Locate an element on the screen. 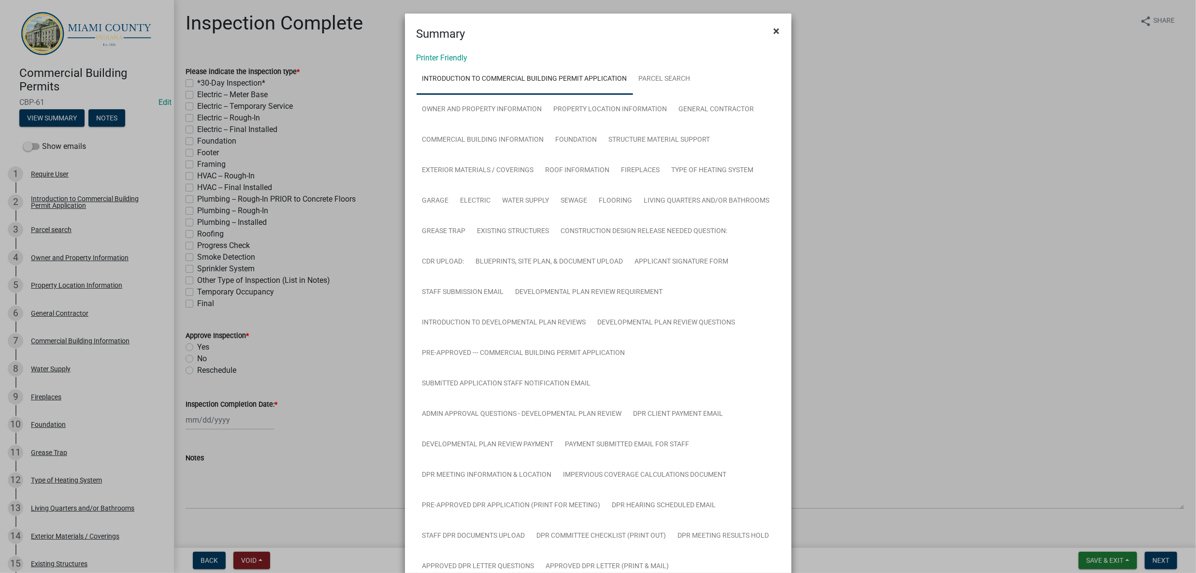  a: Developmental Plan Review Questions is located at coordinates (666, 323).